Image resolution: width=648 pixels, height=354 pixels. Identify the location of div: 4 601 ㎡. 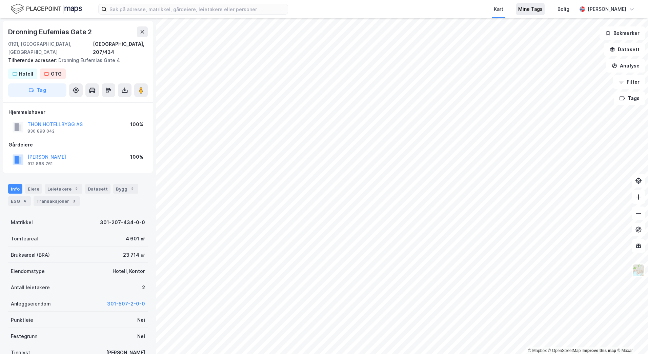
(135, 239).